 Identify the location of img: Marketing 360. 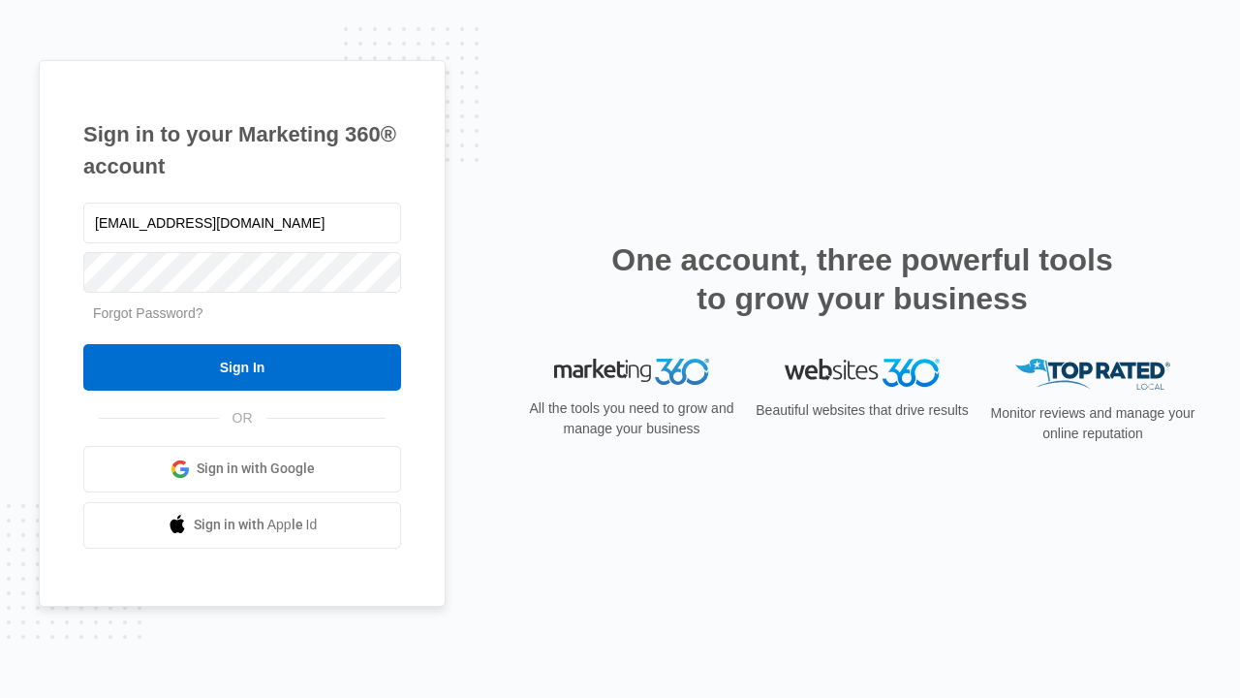
(632, 372).